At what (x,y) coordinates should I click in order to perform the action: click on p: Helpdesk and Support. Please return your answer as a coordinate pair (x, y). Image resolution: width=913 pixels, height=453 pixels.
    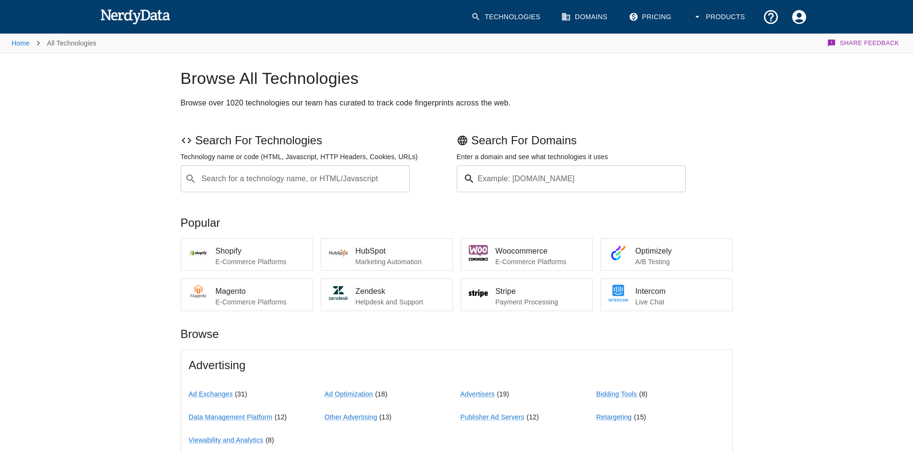
    Looking at the image, I should click on (400, 302).